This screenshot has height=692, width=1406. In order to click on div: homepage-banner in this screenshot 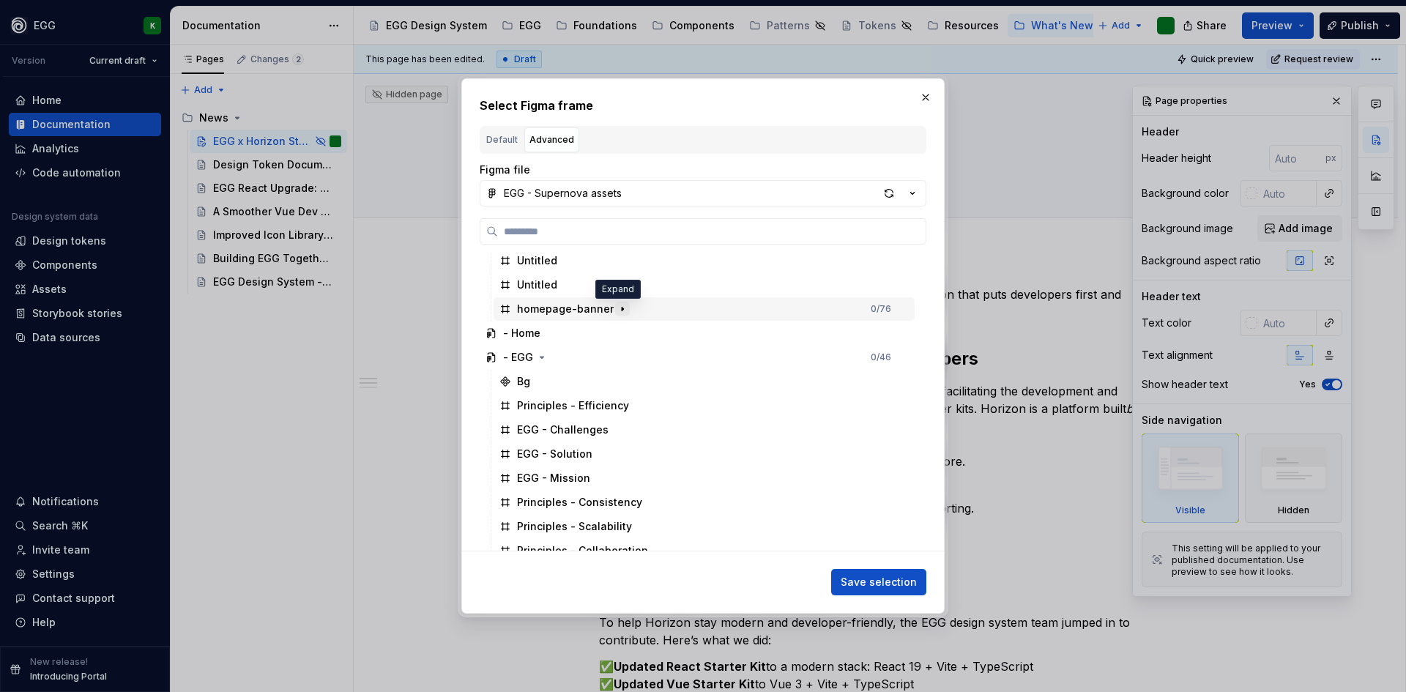, I will do `click(565, 309)`.